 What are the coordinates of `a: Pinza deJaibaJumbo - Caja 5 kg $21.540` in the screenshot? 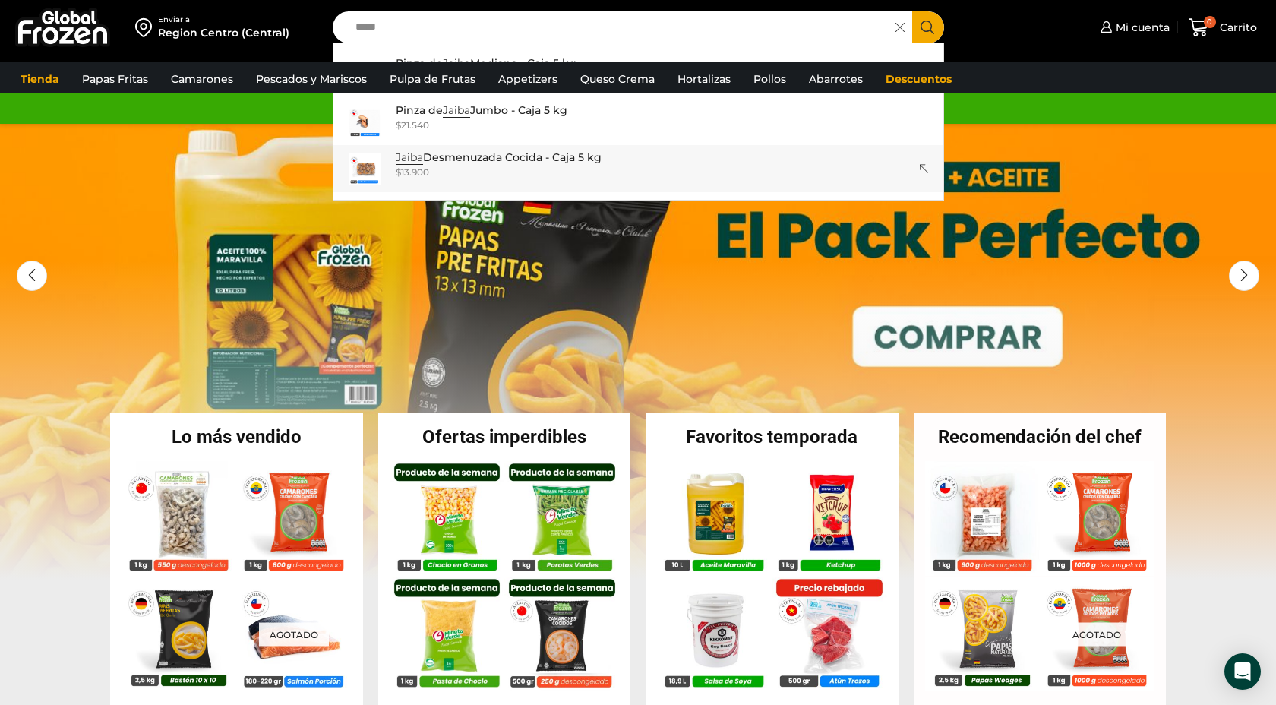 It's located at (638, 121).